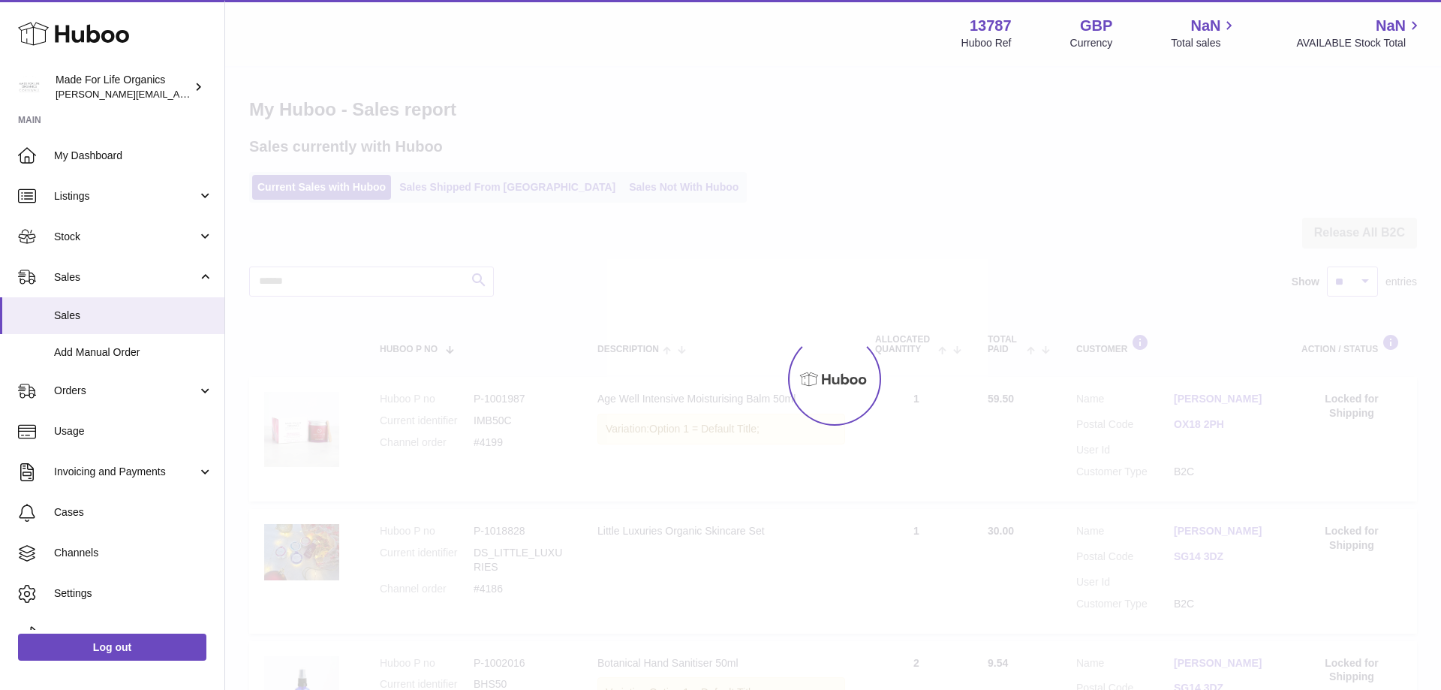 Image resolution: width=1441 pixels, height=690 pixels. What do you see at coordinates (1091, 43) in the screenshot?
I see `div: Currency` at bounding box center [1091, 43].